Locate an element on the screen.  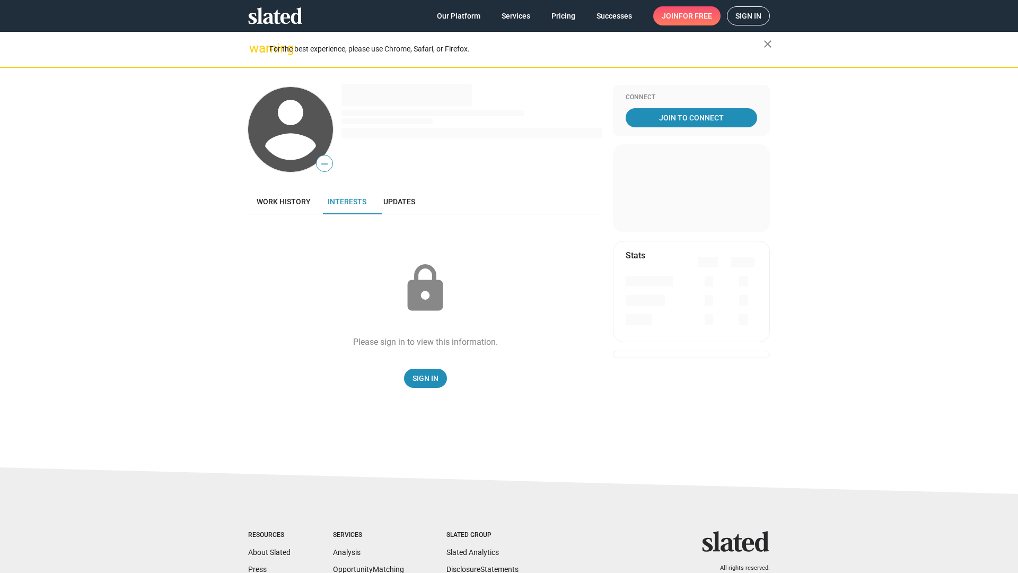
a: Sign In is located at coordinates (425, 378).